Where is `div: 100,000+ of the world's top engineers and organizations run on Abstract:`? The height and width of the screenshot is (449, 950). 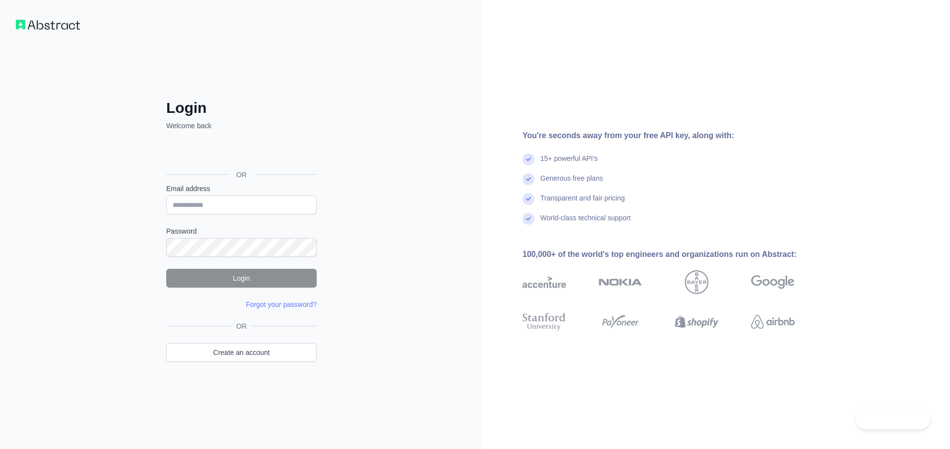 div: 100,000+ of the world's top engineers and organizations run on Abstract: is located at coordinates (674, 254).